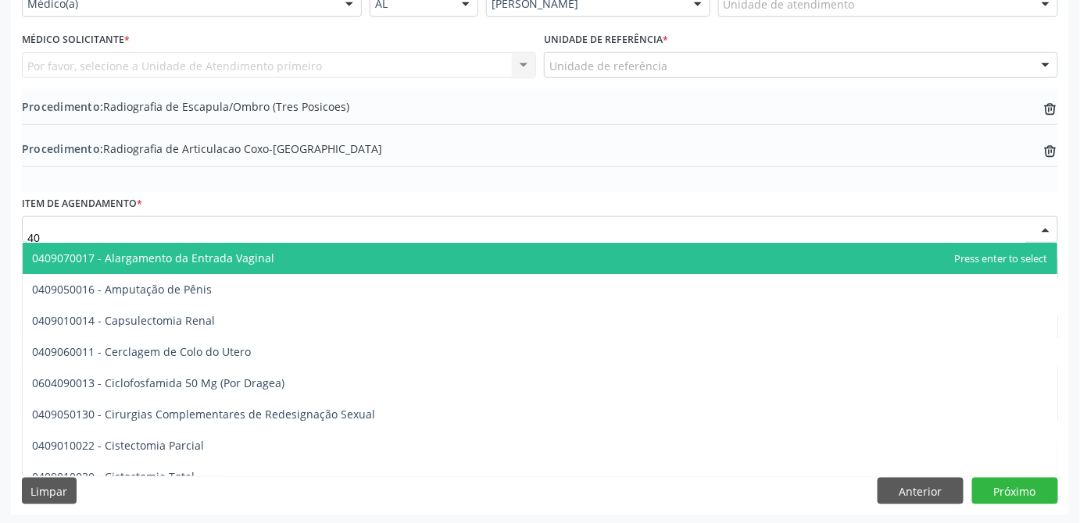 The width and height of the screenshot is (1080, 523). I want to click on label: Unidade de referência, so click(605, 40).